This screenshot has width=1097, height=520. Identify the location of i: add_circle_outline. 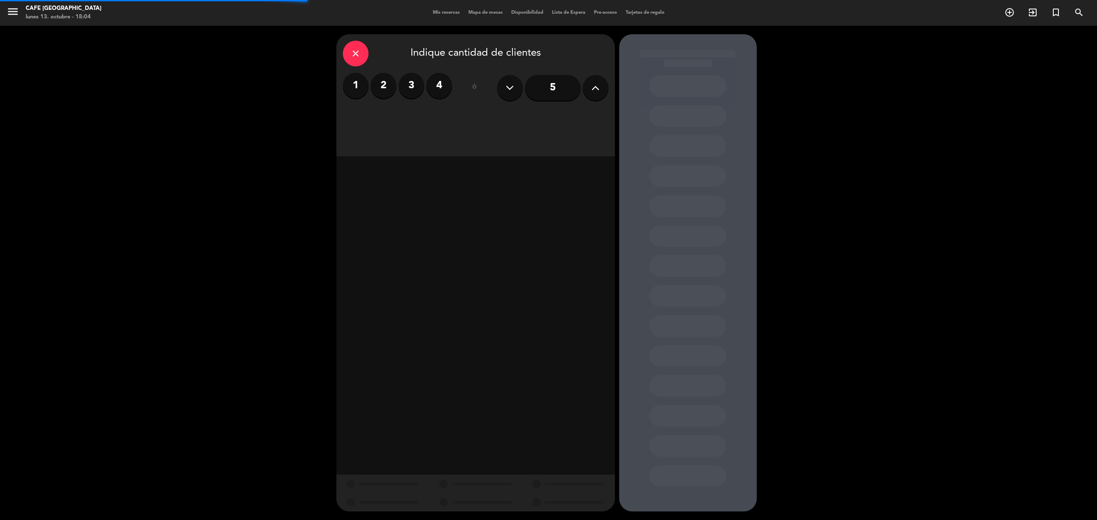
(1009, 12).